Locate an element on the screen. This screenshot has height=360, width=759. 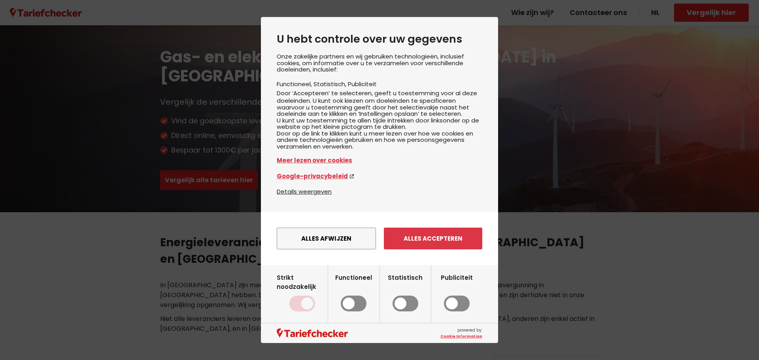
li: Functioneel is located at coordinates (295, 84).